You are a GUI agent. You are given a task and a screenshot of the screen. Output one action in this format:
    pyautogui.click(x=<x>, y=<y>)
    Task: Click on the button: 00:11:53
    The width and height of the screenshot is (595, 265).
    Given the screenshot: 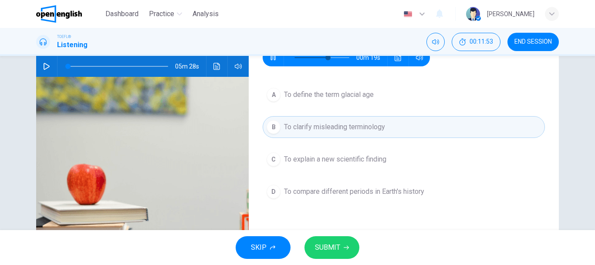 What is the action you would take?
    pyautogui.click(x=476, y=42)
    